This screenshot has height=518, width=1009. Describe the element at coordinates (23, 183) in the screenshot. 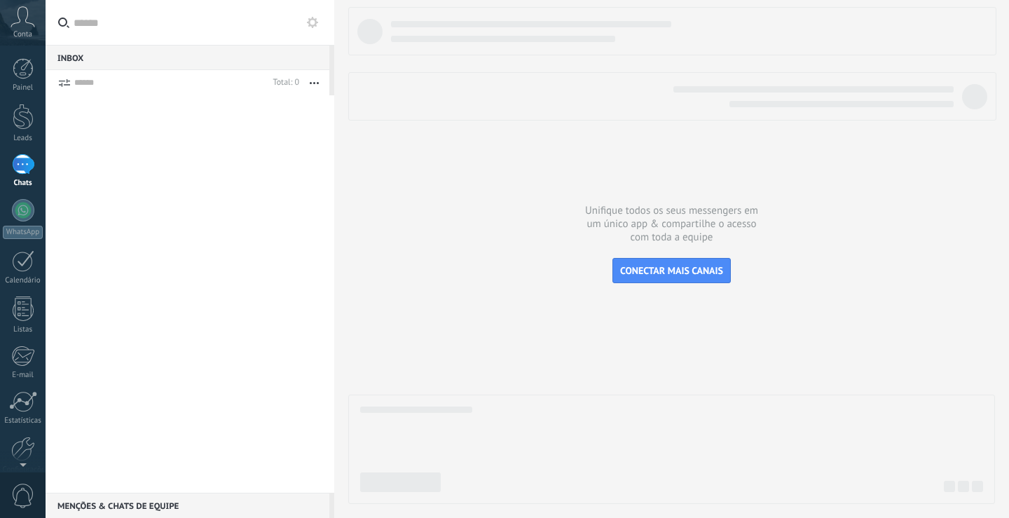

I see `div: Chats` at that location.